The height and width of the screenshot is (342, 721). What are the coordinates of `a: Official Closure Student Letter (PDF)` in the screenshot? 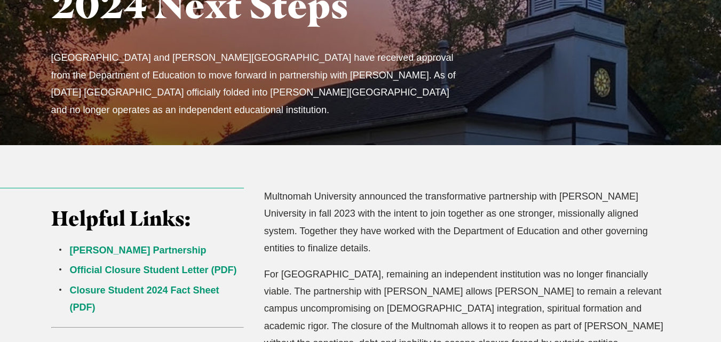 It's located at (153, 270).